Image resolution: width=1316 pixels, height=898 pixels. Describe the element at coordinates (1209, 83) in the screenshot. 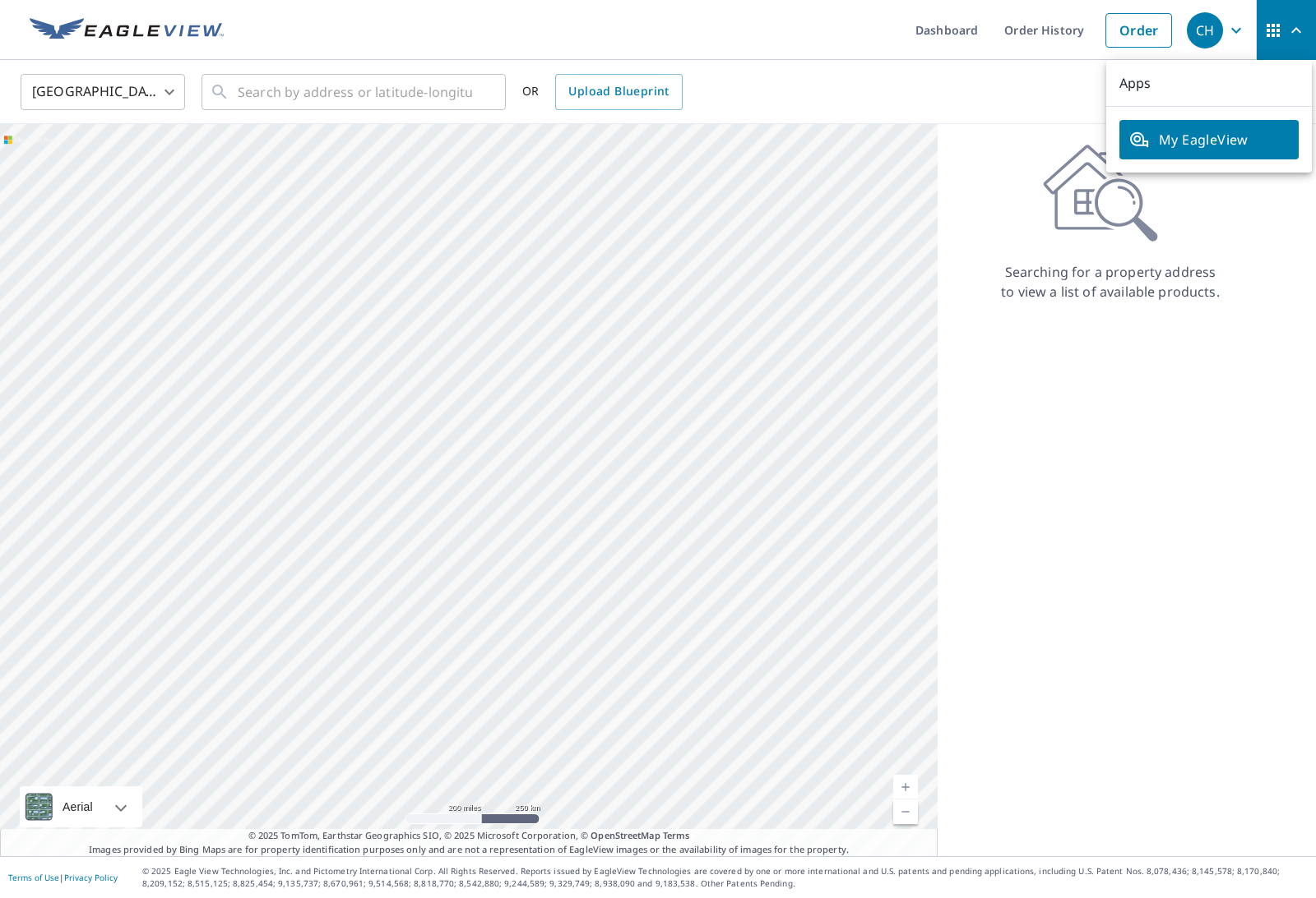

I see `p: Apps` at that location.